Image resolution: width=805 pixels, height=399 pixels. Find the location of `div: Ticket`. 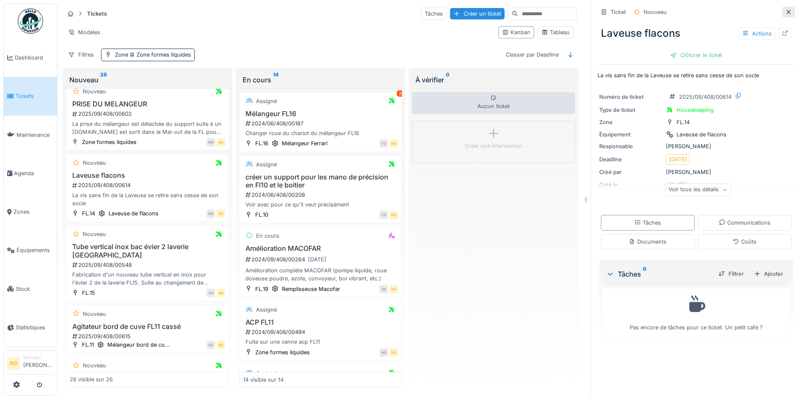

div: Ticket is located at coordinates (618, 12).